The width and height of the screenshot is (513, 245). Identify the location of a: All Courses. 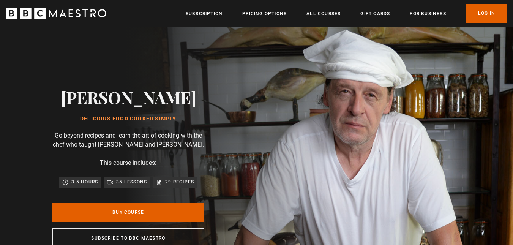
(324, 14).